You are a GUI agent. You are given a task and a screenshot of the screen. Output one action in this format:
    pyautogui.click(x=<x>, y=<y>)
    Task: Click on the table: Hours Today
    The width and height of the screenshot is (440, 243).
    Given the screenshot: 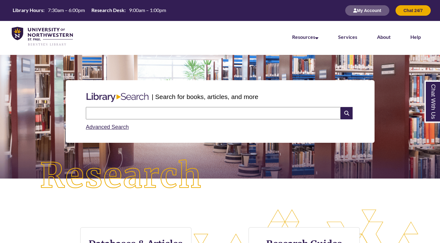 What is the action you would take?
    pyautogui.click(x=89, y=10)
    